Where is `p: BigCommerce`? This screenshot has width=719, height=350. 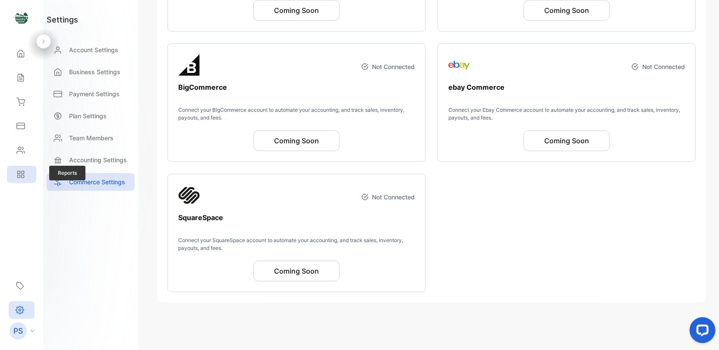 p: BigCommerce is located at coordinates (297, 87).